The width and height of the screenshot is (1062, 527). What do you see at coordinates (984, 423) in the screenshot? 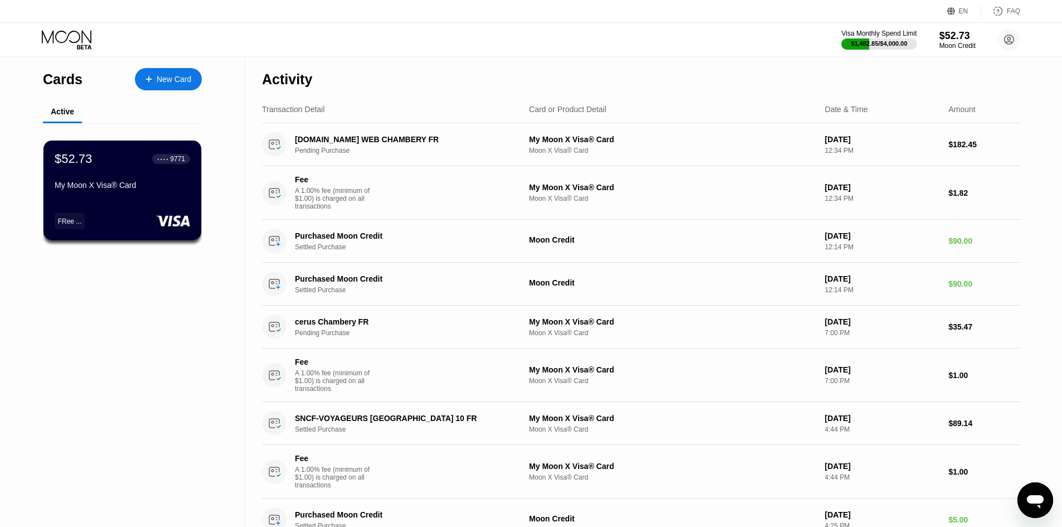
I see `div: $89.14` at bounding box center [984, 423].